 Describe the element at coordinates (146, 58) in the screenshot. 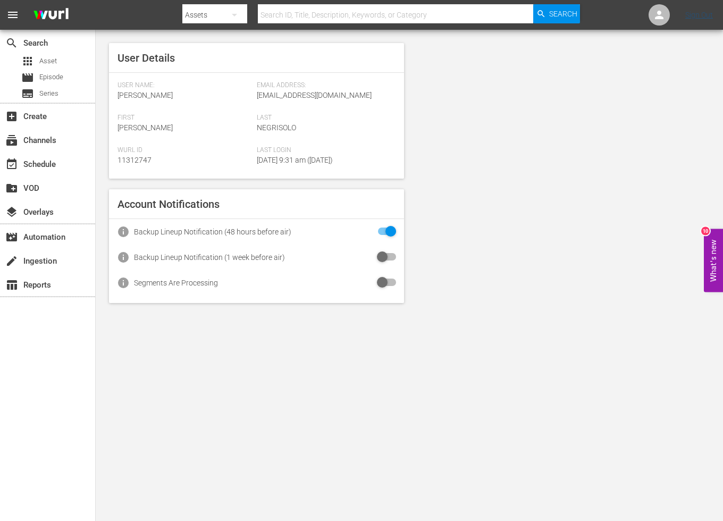

I see `span: User Details` at that location.